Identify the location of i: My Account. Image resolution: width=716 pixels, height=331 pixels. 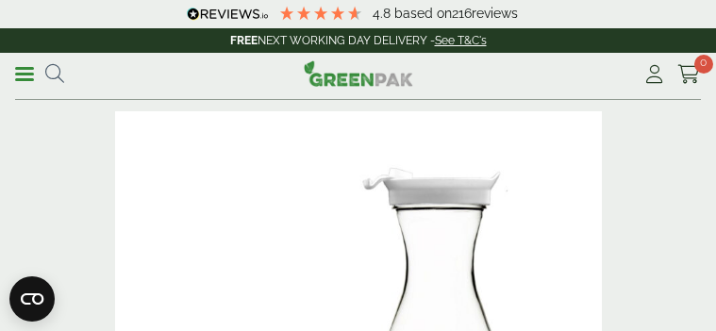
(654, 75).